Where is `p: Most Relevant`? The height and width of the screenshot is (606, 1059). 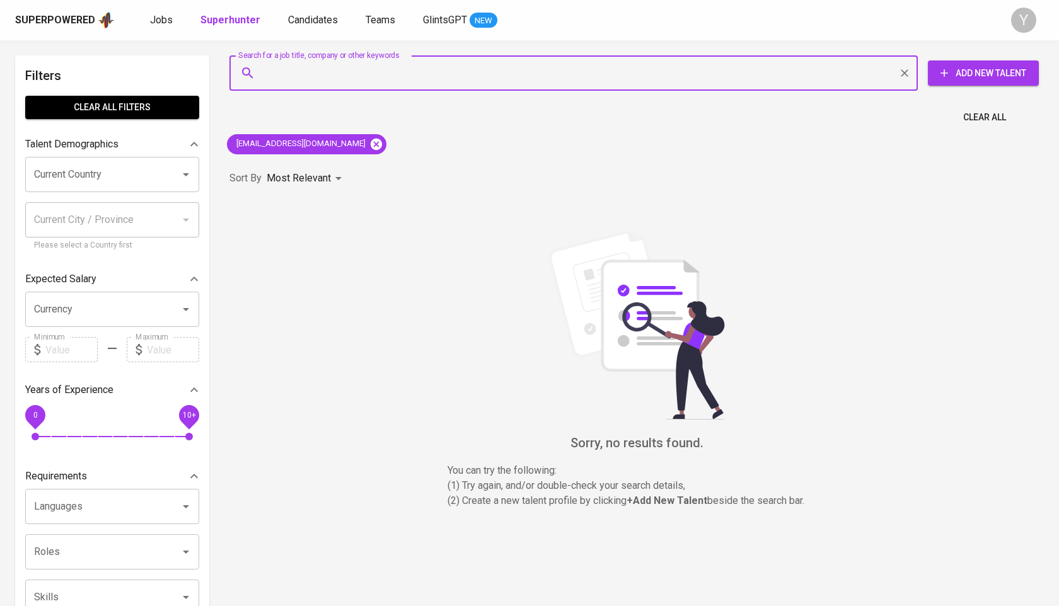 p: Most Relevant is located at coordinates (299, 178).